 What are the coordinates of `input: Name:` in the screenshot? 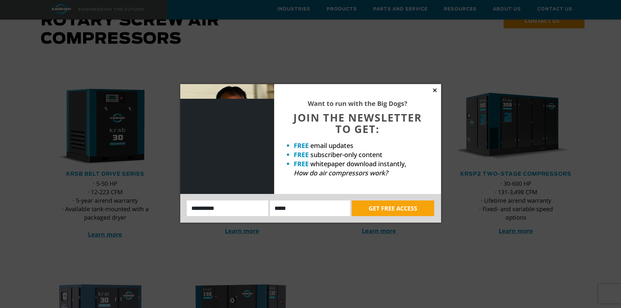 It's located at (227, 208).